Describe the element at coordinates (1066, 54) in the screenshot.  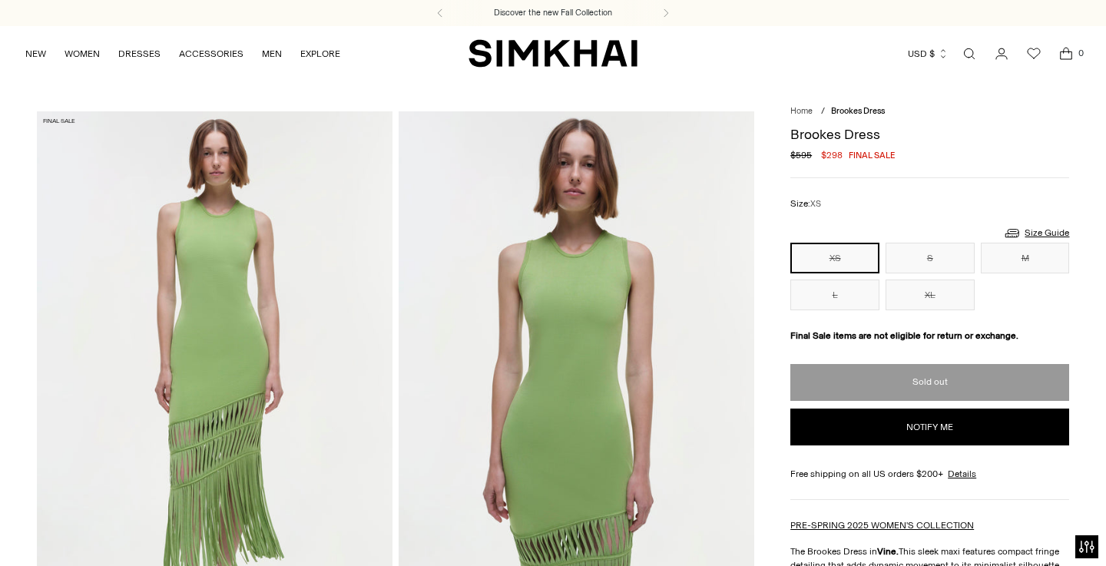
I see `a: Open cart modal` at that location.